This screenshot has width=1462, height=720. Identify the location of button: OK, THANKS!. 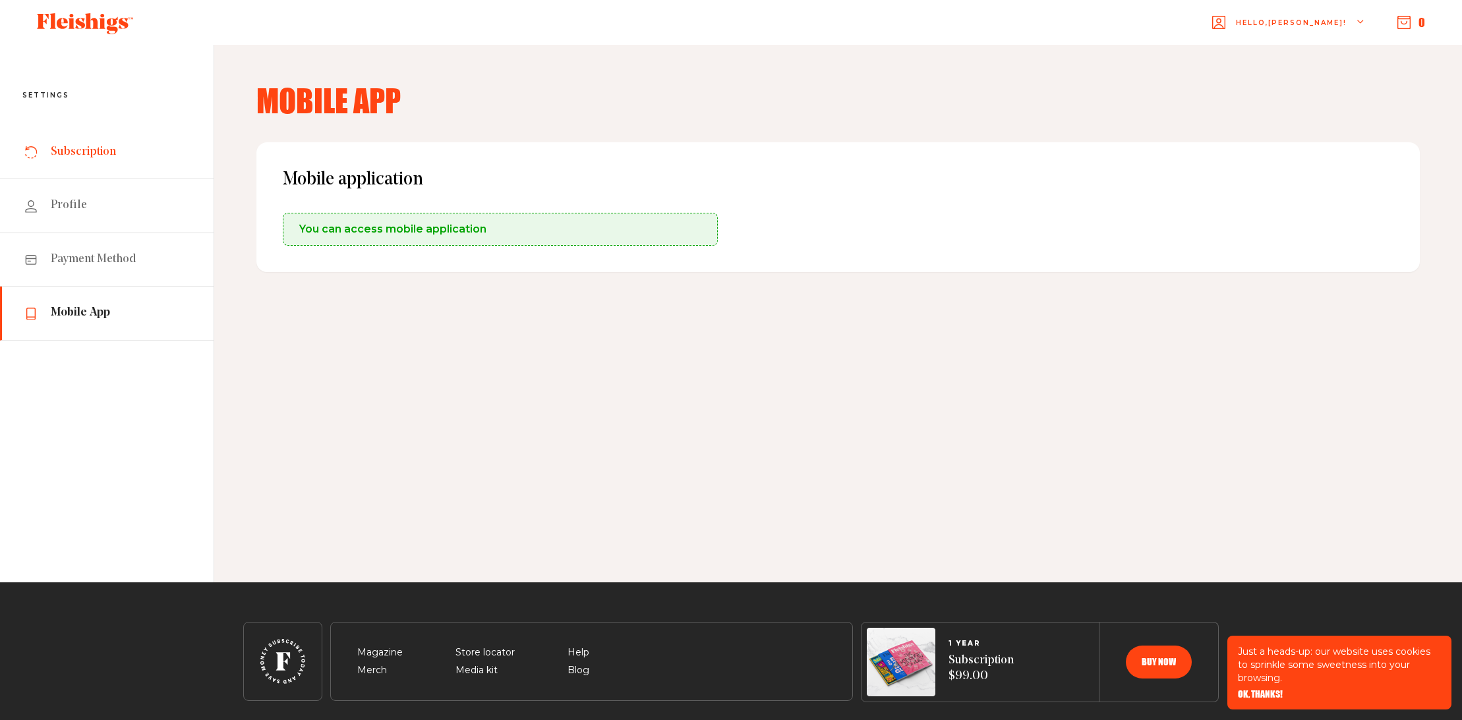
(1260, 695).